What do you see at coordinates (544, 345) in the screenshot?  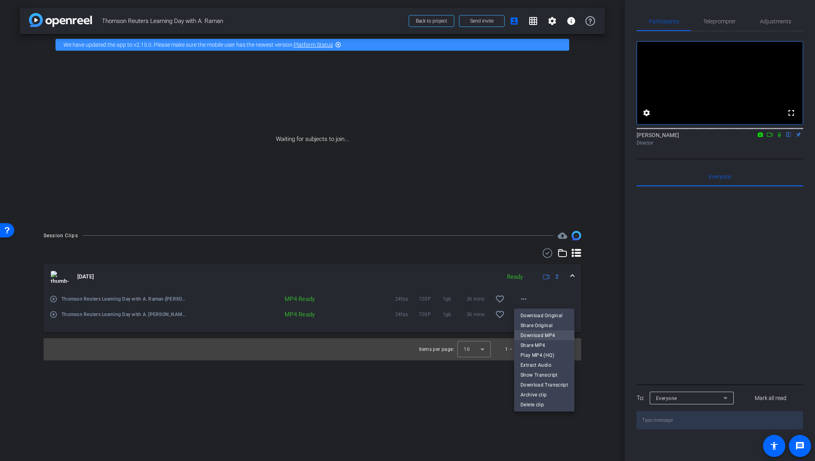 I see `span: Share MP4` at bounding box center [544, 345].